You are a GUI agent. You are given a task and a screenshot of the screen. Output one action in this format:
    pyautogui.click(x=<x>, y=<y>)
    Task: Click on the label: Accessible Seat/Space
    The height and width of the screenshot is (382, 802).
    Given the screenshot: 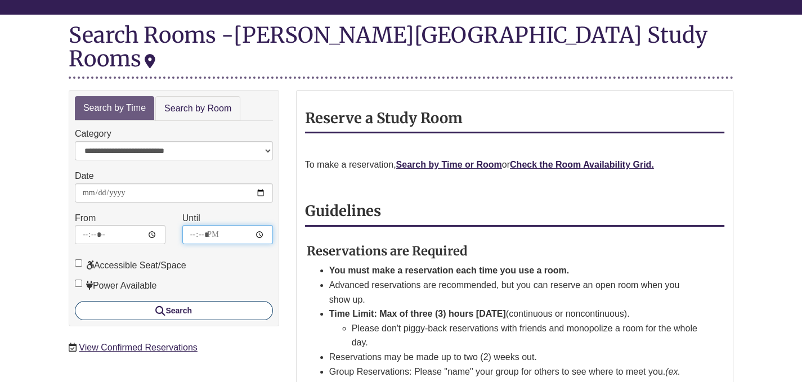 What is the action you would take?
    pyautogui.click(x=131, y=266)
    